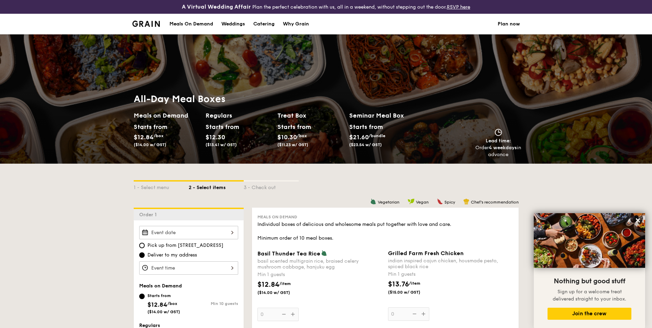  I want to click on a: Catering, so click(264, 24).